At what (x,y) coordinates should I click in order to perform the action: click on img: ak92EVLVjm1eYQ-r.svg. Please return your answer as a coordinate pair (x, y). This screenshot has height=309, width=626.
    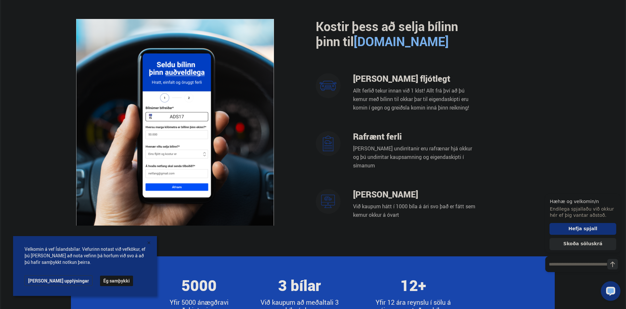
    Looking at the image, I should click on (328, 143).